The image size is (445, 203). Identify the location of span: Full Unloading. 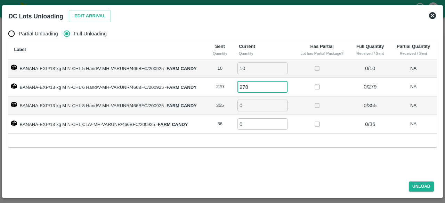
(90, 34).